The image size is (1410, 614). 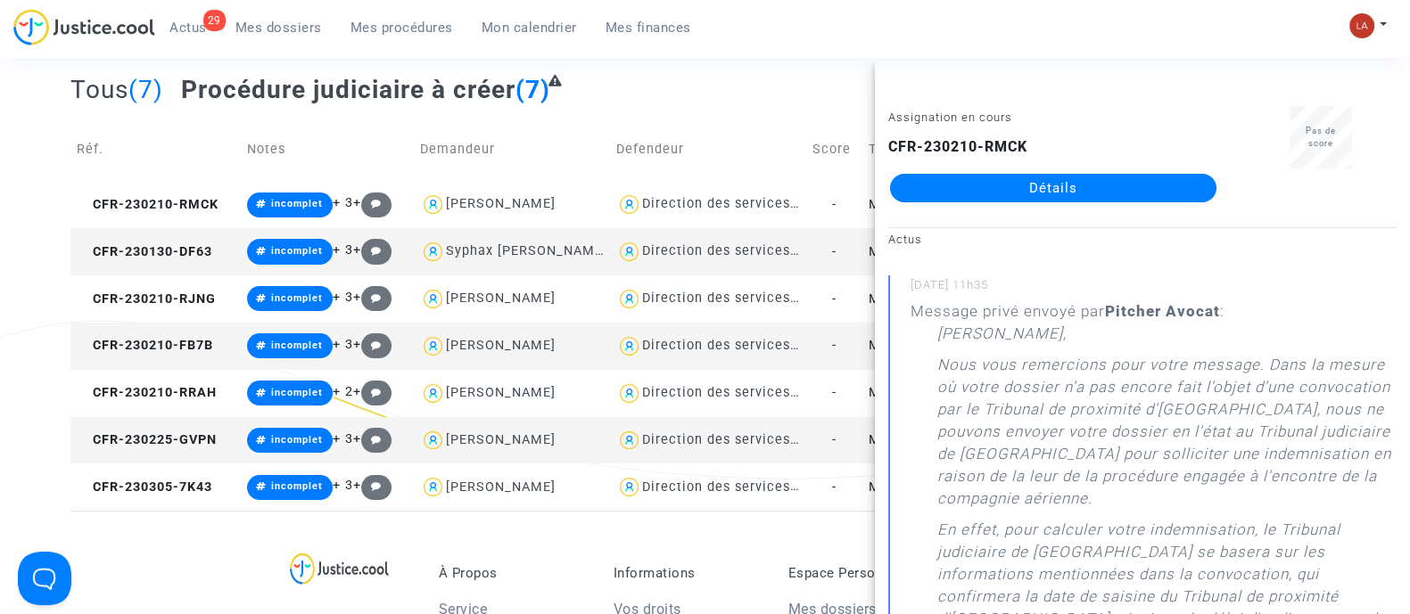 I want to click on span: Procédure judiciaire à créer, so click(x=348, y=89).